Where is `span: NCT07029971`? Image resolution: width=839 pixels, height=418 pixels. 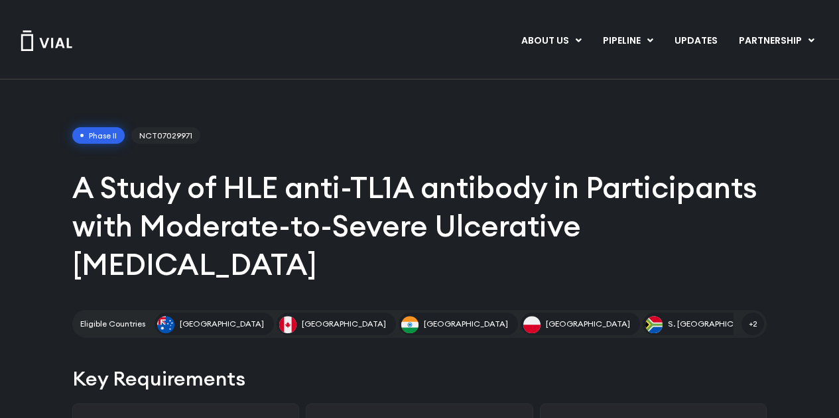
span: NCT07029971 is located at coordinates (166, 136).